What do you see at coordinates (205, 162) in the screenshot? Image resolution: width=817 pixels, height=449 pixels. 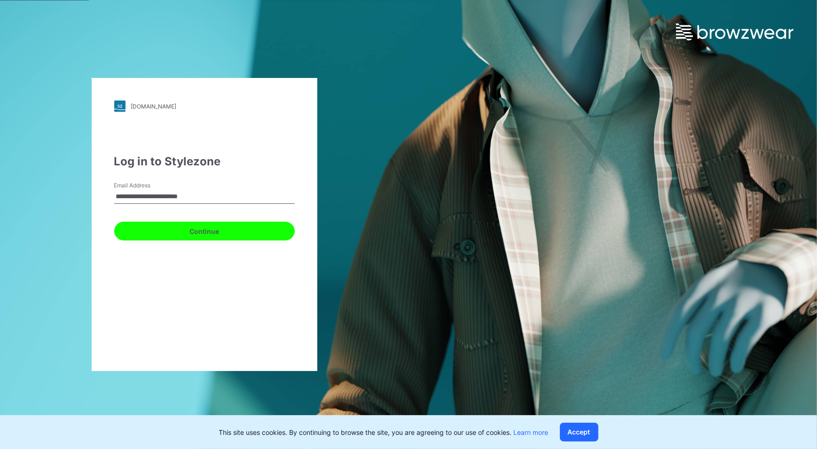 I see `div: Log in to Stylezone` at bounding box center [205, 162].